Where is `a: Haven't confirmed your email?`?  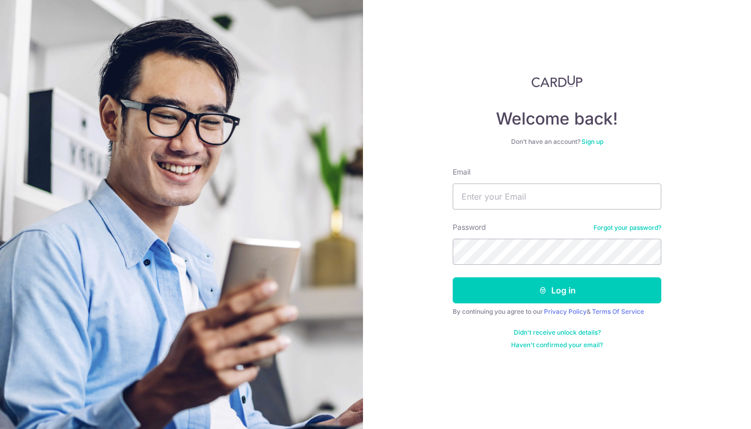 a: Haven't confirmed your email? is located at coordinates (557, 345).